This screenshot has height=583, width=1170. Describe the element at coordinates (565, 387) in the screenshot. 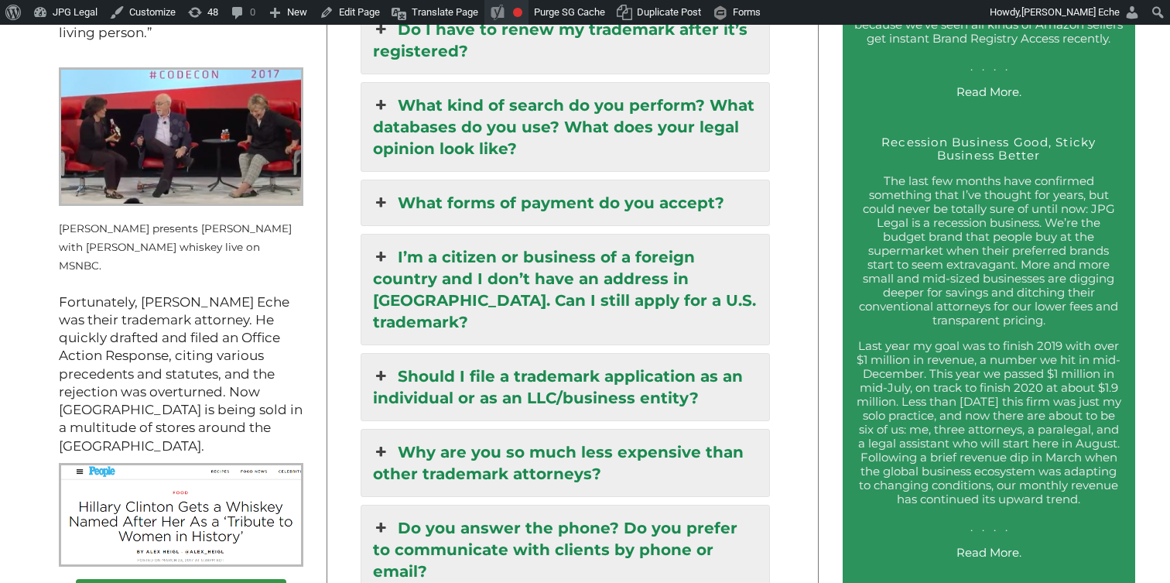

I see `a: Should I file a trademark application as an individual or as an LLC/business entity?` at that location.